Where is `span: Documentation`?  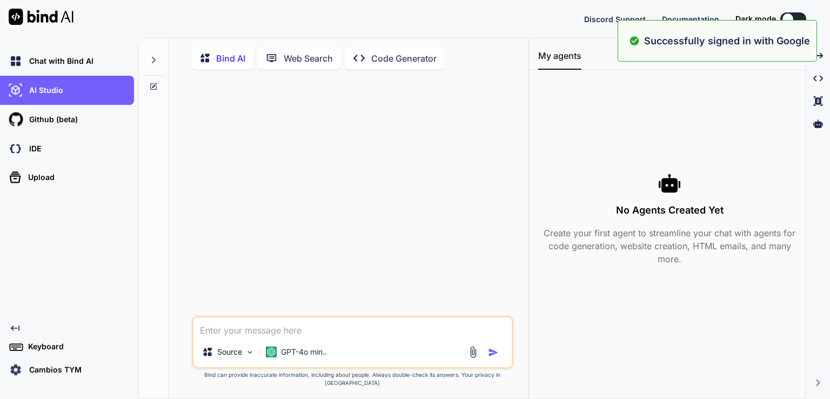
span: Documentation is located at coordinates (690, 19).